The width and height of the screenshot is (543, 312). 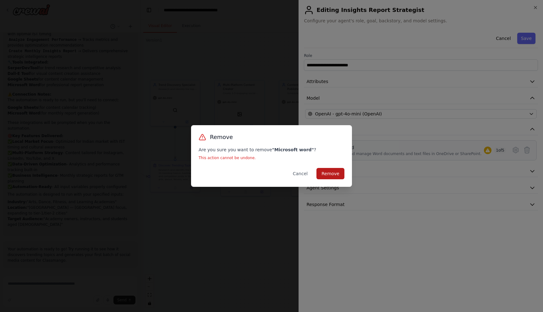 What do you see at coordinates (293, 150) in the screenshot?
I see `strong: " Microsoft word "` at bounding box center [293, 150].